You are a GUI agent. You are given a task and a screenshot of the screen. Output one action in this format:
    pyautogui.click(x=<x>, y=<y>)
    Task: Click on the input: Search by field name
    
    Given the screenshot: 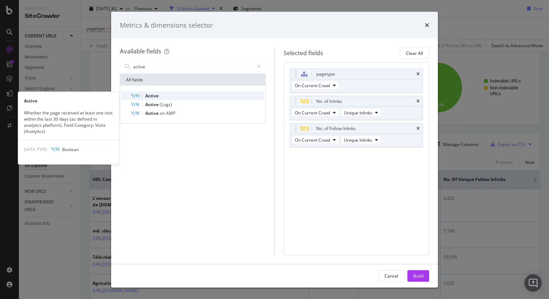 What is the action you would take?
    pyautogui.click(x=193, y=66)
    